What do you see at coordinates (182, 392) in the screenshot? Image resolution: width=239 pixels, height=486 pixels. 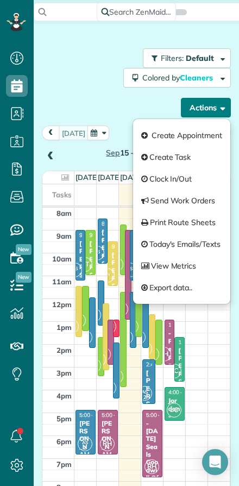 I see `span: 4:00 - 5:30` at bounding box center [182, 392].